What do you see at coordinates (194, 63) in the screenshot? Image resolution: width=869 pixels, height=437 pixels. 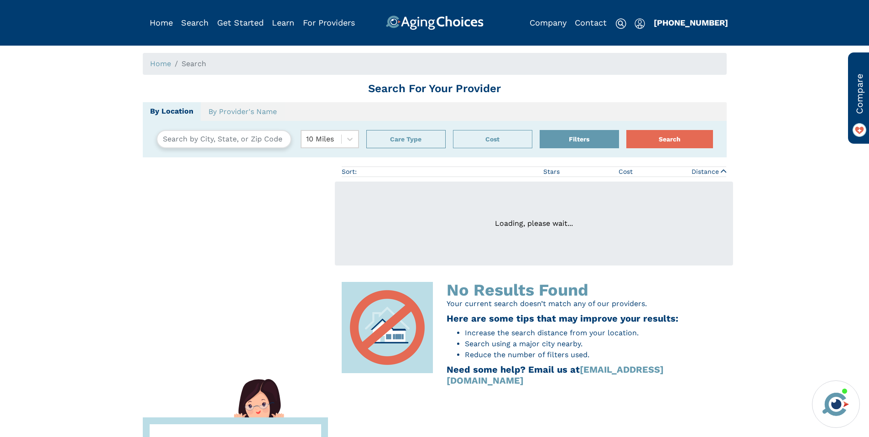 I see `span: Search` at bounding box center [194, 63].